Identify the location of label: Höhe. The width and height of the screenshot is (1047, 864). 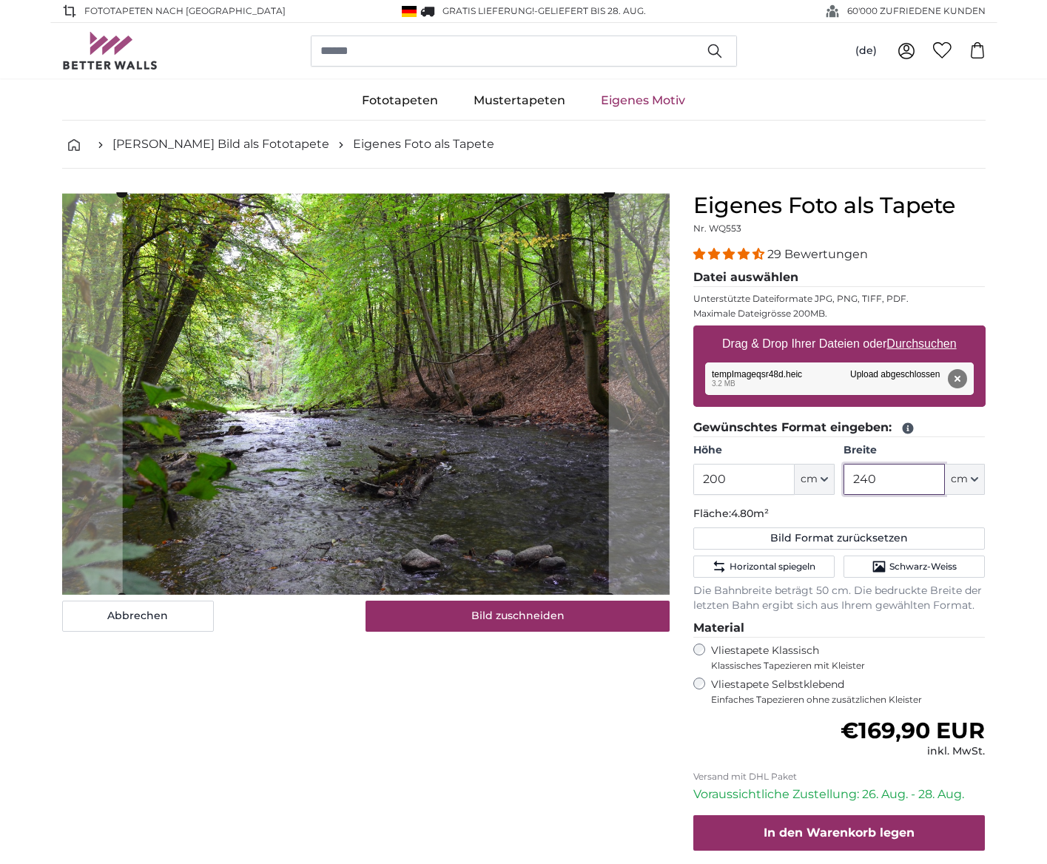
(764, 451).